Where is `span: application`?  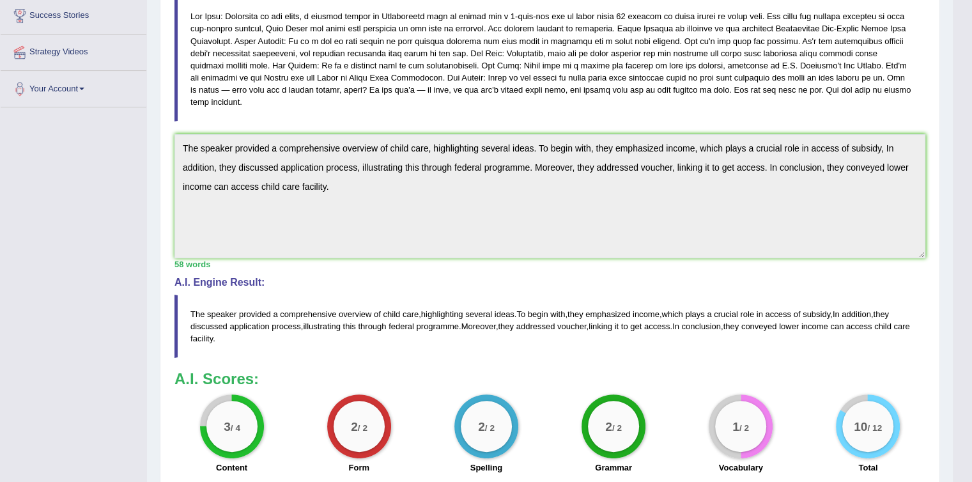
span: application is located at coordinates (249, 326).